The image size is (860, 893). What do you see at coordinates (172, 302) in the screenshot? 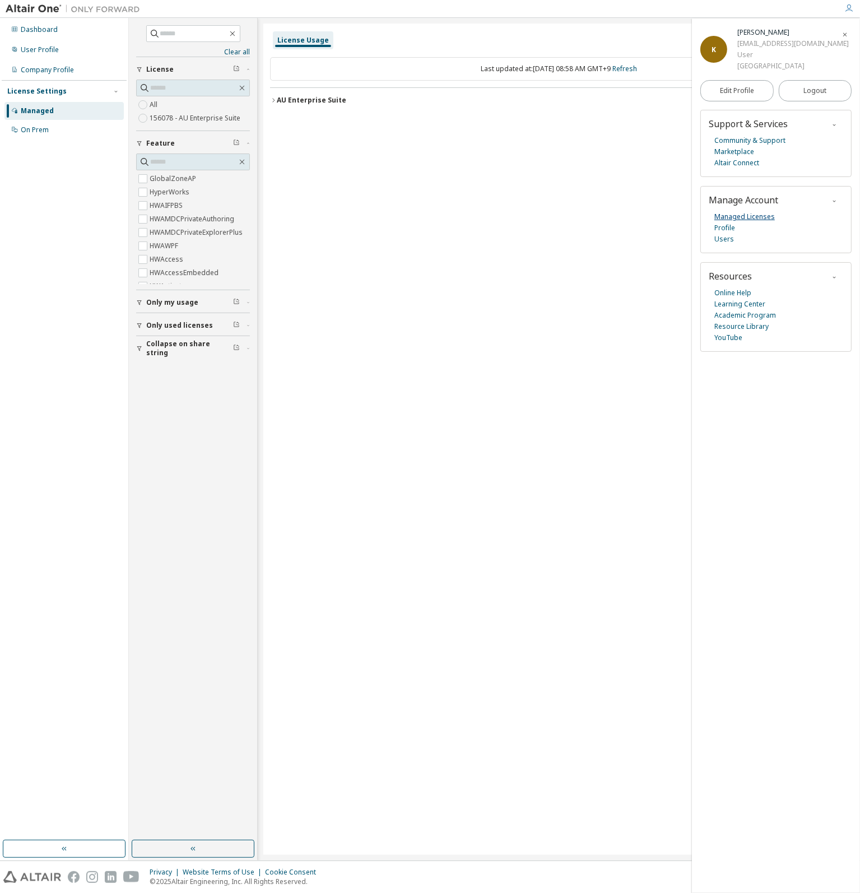
I see `span: Only my usage` at bounding box center [172, 302].